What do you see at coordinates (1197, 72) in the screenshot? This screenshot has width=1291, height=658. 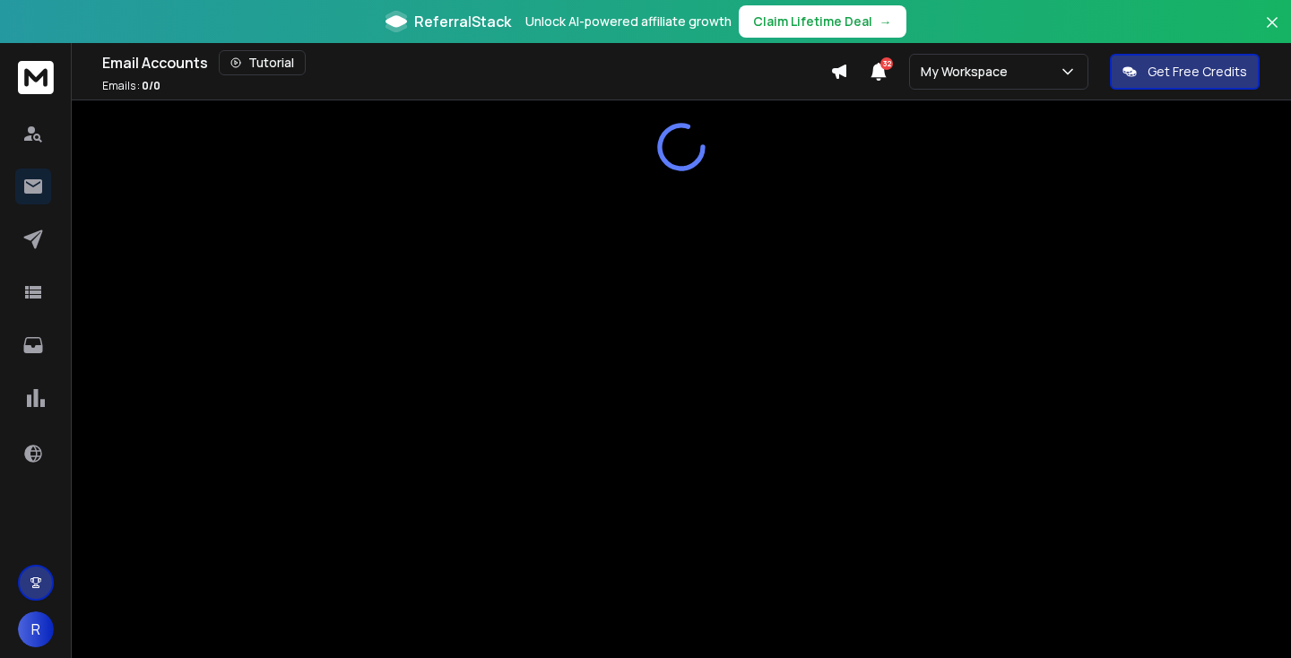 I see `p: Get Free Credits` at bounding box center [1197, 72].